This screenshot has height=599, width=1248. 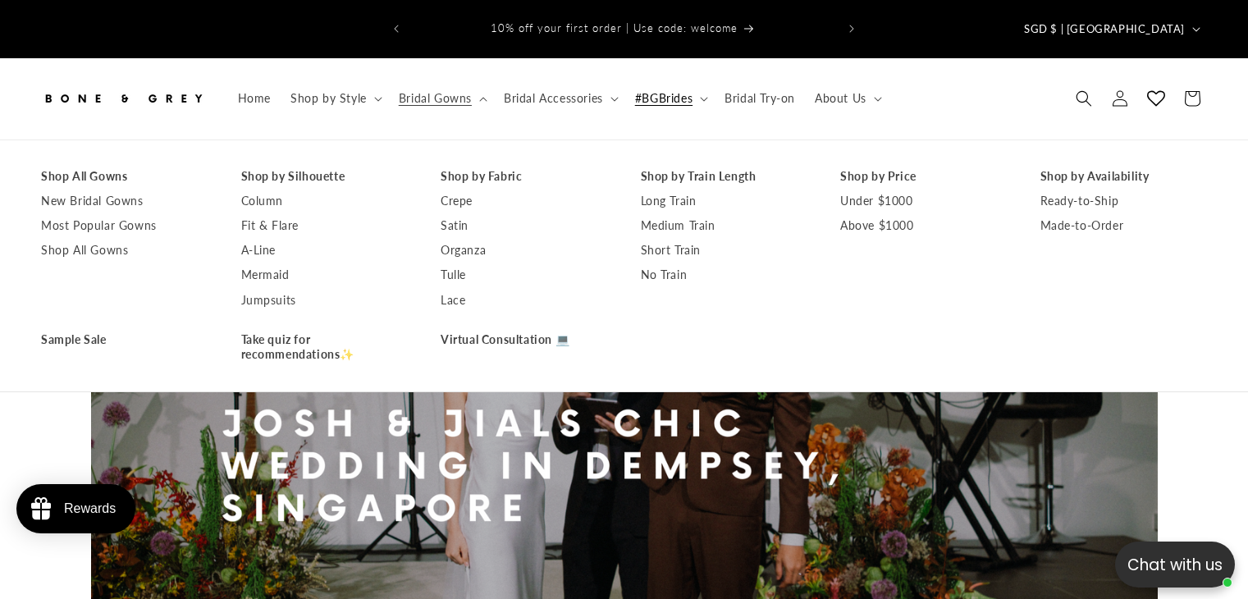 I want to click on a: Short Train, so click(x=725, y=250).